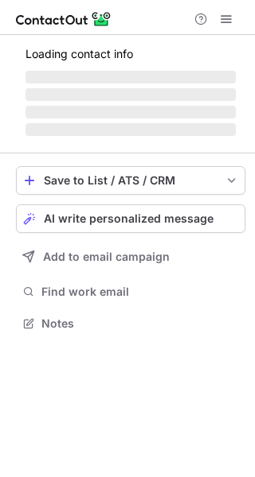 Image resolution: width=255 pixels, height=477 pixels. Describe the element at coordinates (130, 54) in the screenshot. I see `p: Loading contact info` at that location.